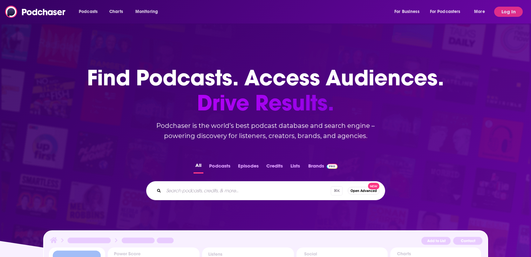 The width and height of the screenshot is (531, 257). Describe the element at coordinates (508, 12) in the screenshot. I see `button: Log In` at that location.